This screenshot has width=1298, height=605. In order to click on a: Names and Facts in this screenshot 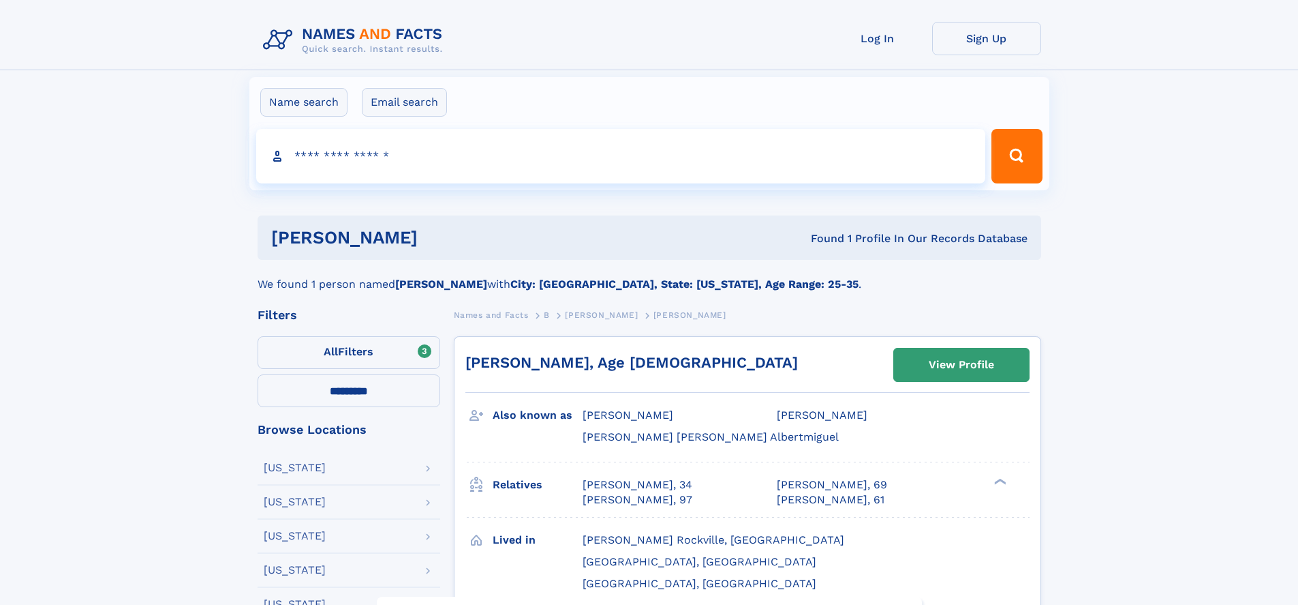, I will do `click(491, 314)`.